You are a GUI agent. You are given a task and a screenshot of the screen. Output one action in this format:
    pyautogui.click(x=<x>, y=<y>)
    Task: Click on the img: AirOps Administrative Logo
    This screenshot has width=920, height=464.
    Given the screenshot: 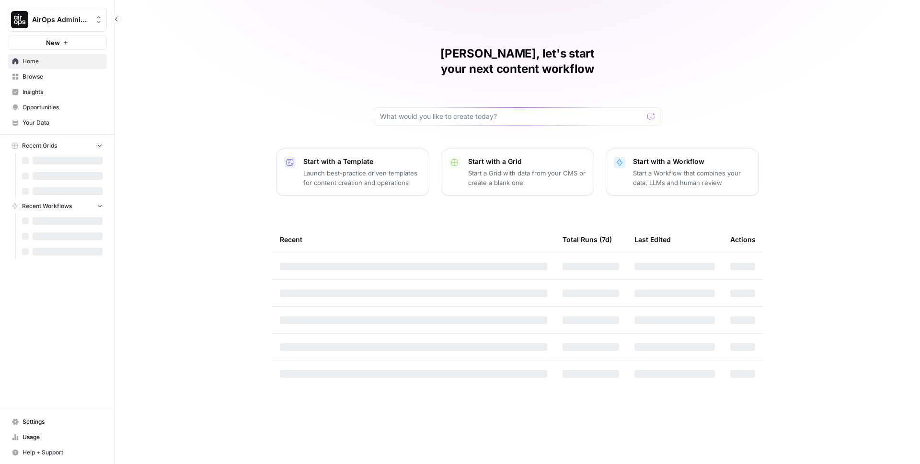 What is the action you would take?
    pyautogui.click(x=20, y=20)
    